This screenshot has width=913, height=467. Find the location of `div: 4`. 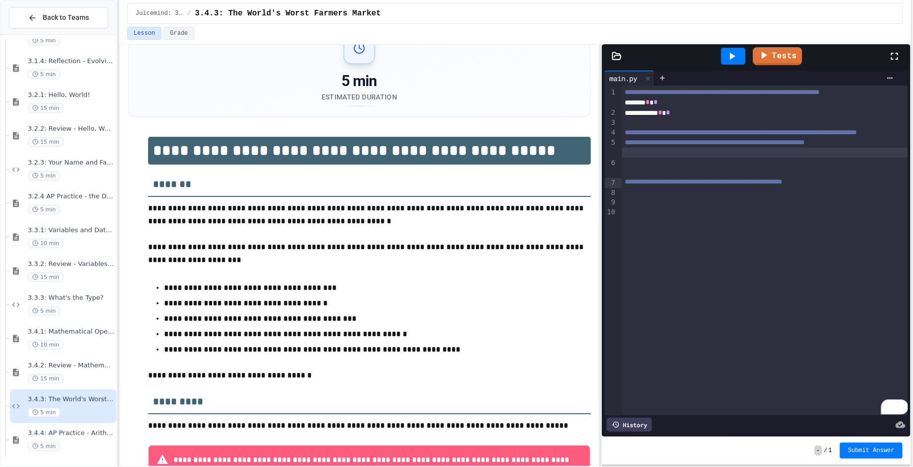

div: 4 is located at coordinates (610, 133).